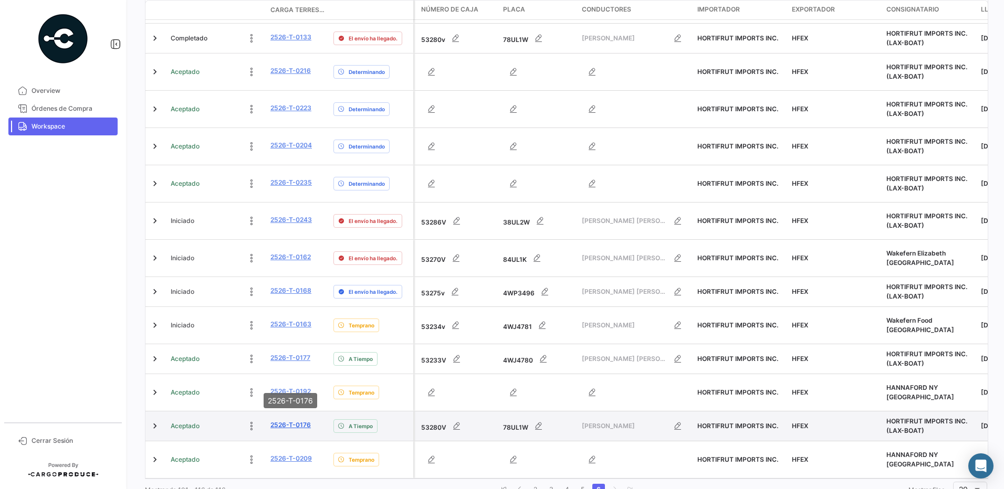 This screenshot has width=1004, height=489. I want to click on div: 53233V, so click(458, 359).